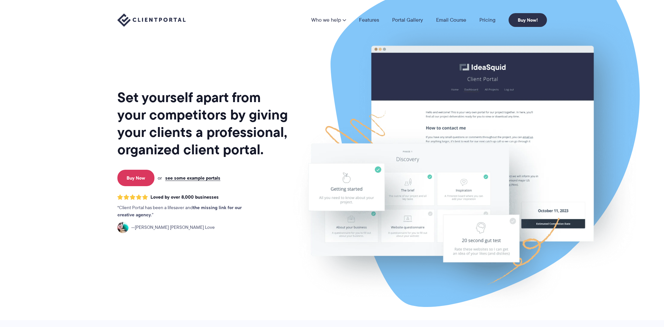 The image size is (664, 327). What do you see at coordinates (451, 20) in the screenshot?
I see `a: Email Course` at bounding box center [451, 20].